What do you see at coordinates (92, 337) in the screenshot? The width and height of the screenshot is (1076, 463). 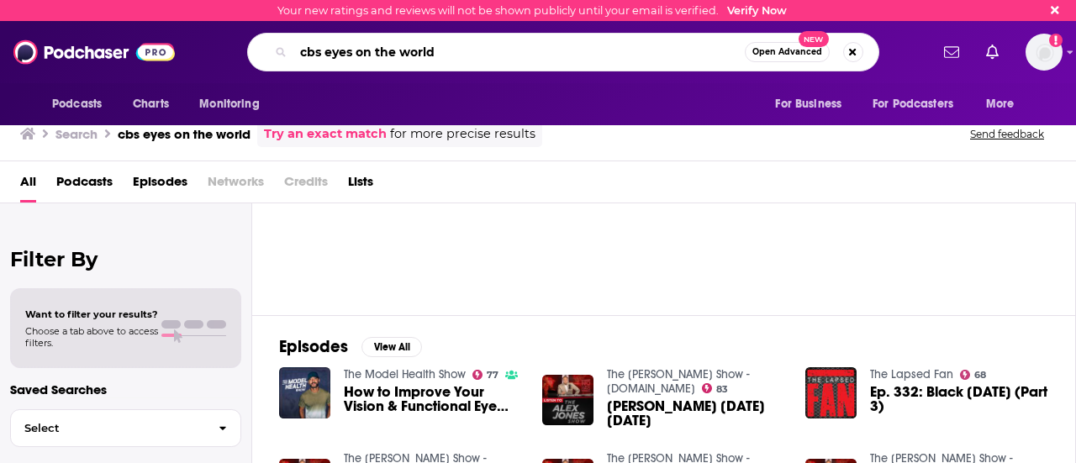 I see `span: Choose a tab above to access filters.` at bounding box center [92, 337].